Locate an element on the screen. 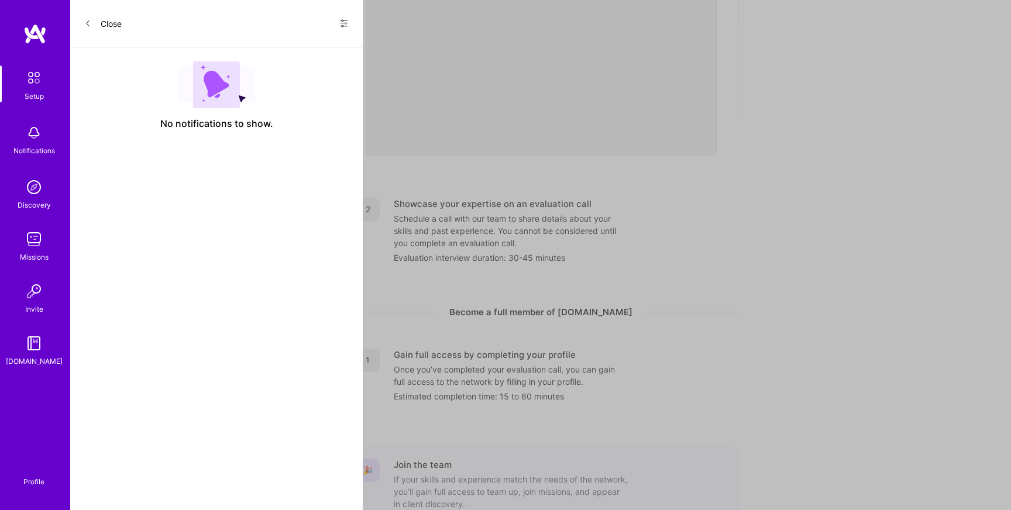  div: Setup is located at coordinates (34, 96).